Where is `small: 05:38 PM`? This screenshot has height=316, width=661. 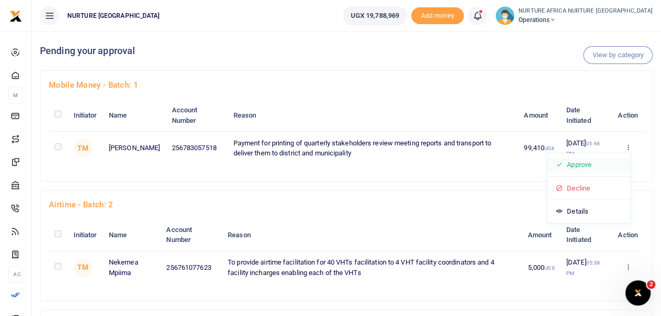 small: 05:38 PM is located at coordinates (583, 268).